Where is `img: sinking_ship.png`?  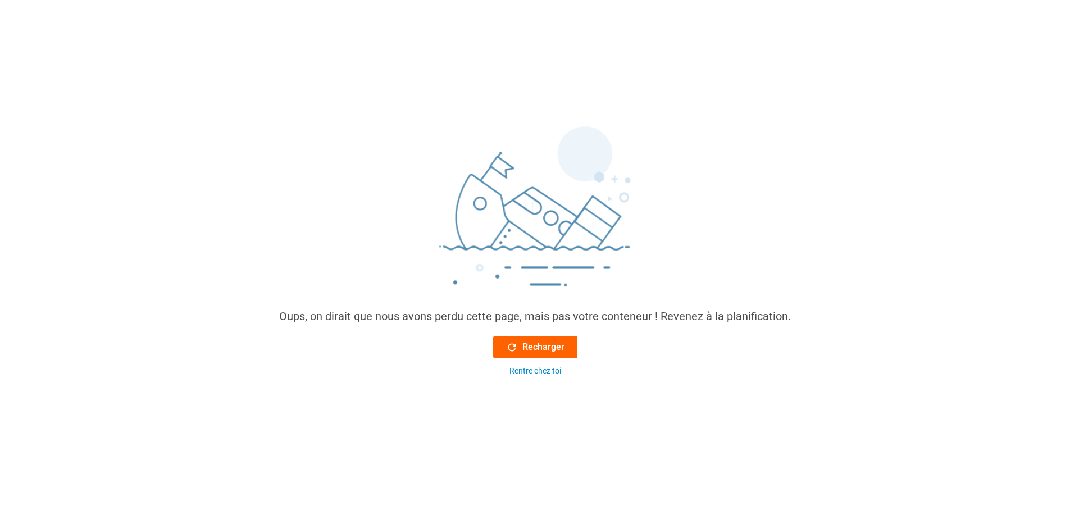 img: sinking_ship.png is located at coordinates (536, 215).